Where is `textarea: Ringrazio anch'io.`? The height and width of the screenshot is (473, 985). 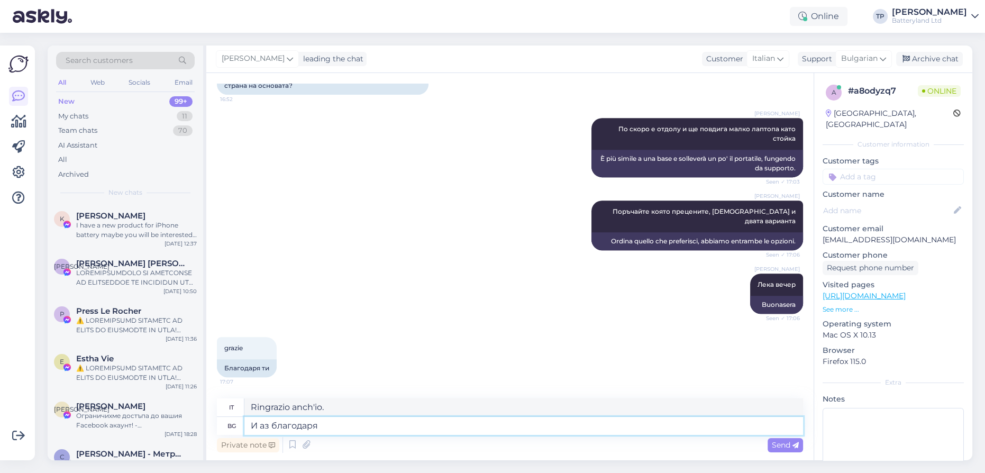
textarea: Ringrazio anch'io. is located at coordinates (524, 407).